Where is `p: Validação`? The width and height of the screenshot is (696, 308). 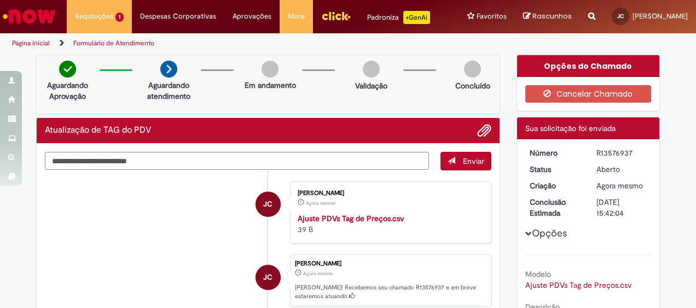 p: Validação is located at coordinates (371, 86).